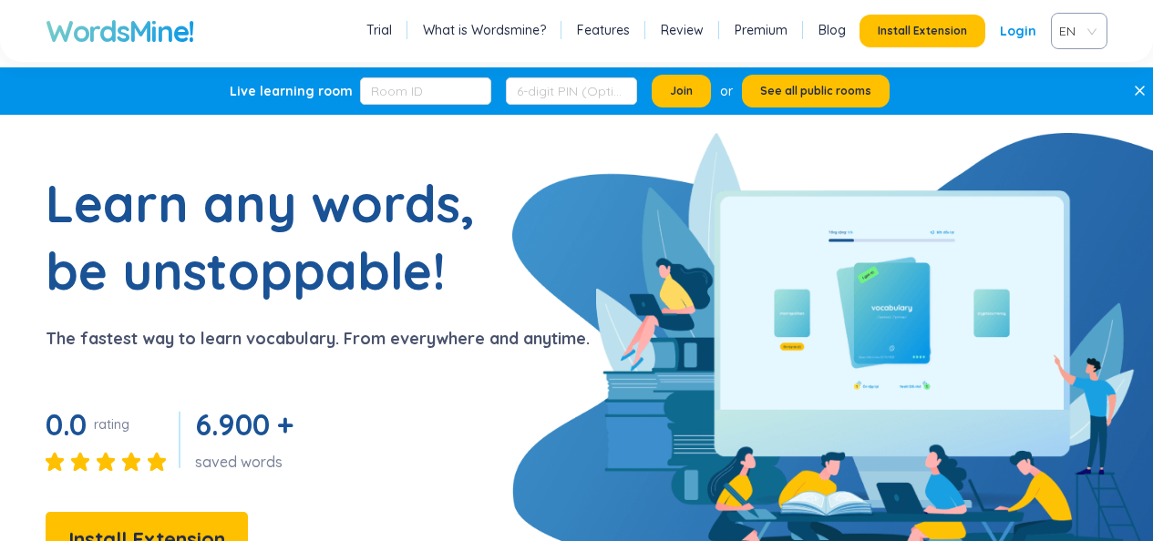 The height and width of the screenshot is (541, 1153). I want to click on div: rating, so click(111, 425).